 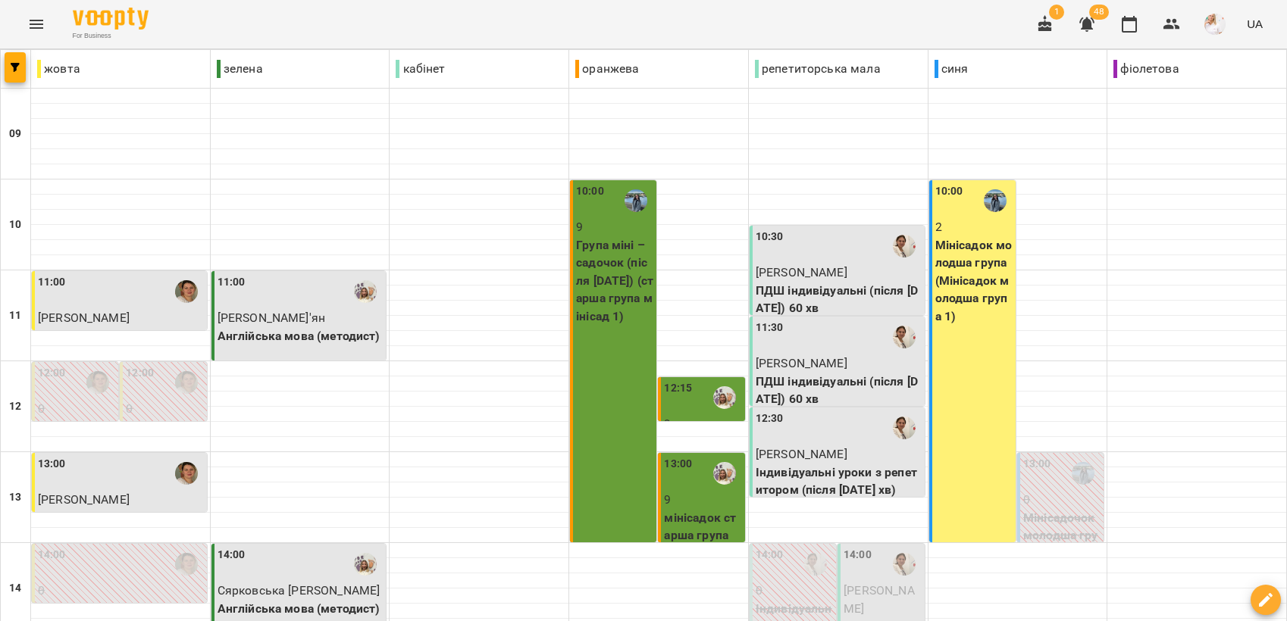 What do you see at coordinates (1215, 24) in the screenshot?
I see `img: eae1df90f94753cb7588c731c894874c.jpg` at bounding box center [1215, 24].